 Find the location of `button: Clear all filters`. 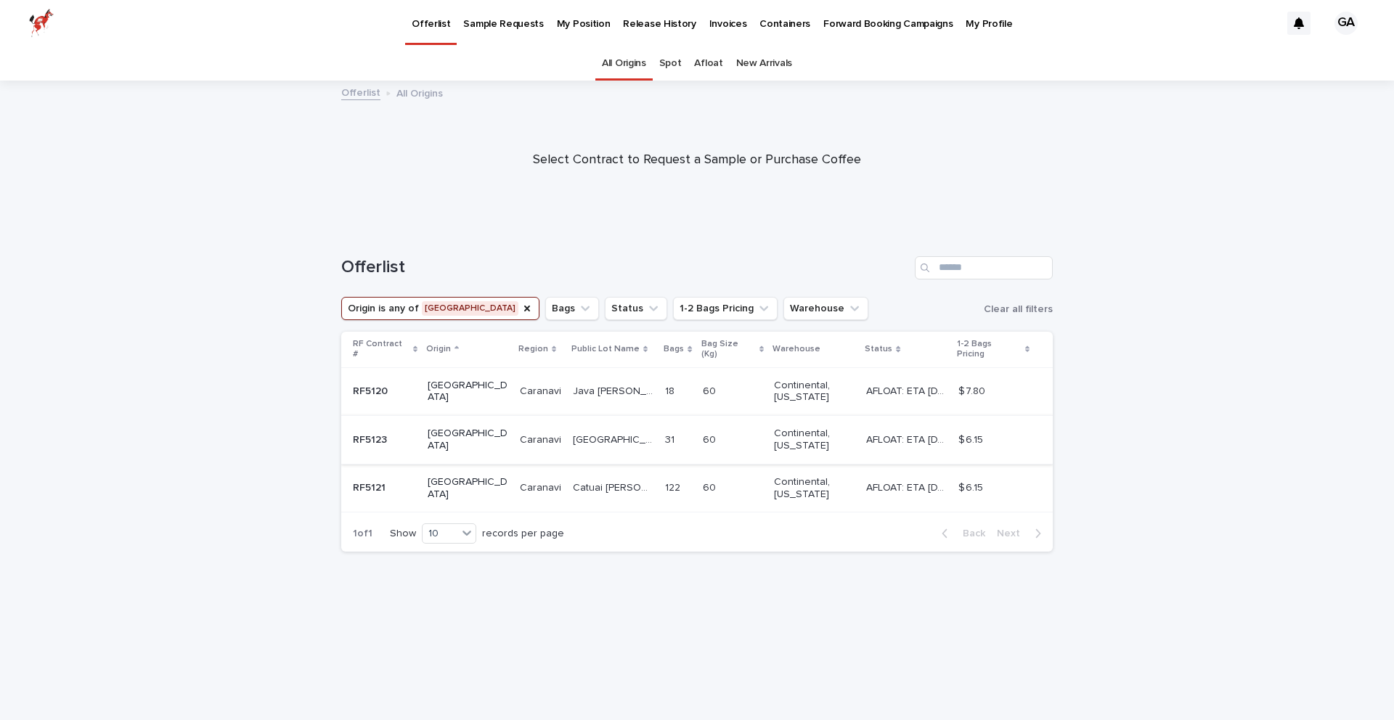

button: Clear all filters is located at coordinates (1015, 309).